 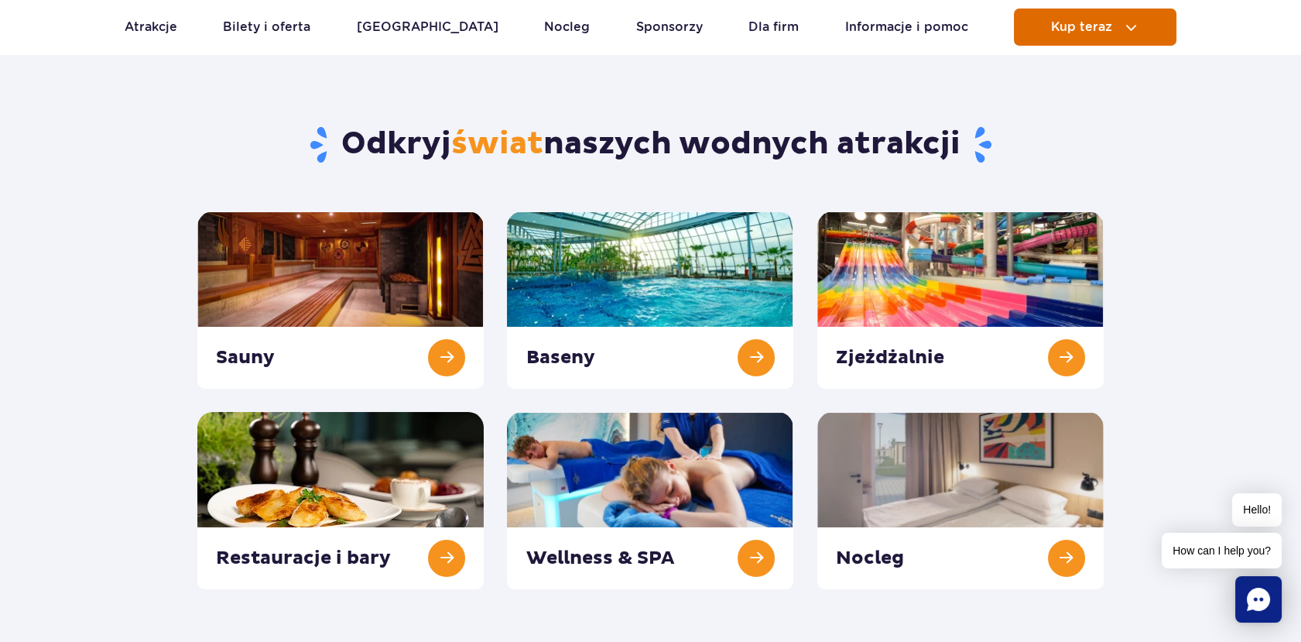 What do you see at coordinates (1095, 27) in the screenshot?
I see `button: Kup teraz` at bounding box center [1095, 27].